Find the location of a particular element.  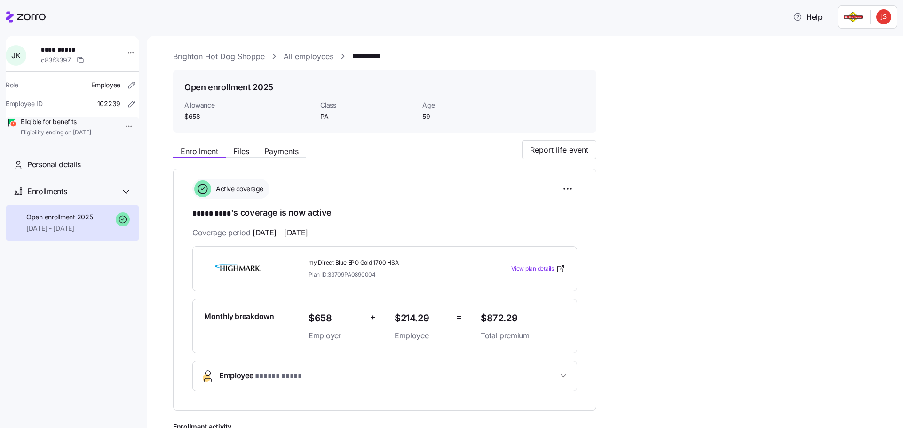

img: Employer logo is located at coordinates (853, 17).